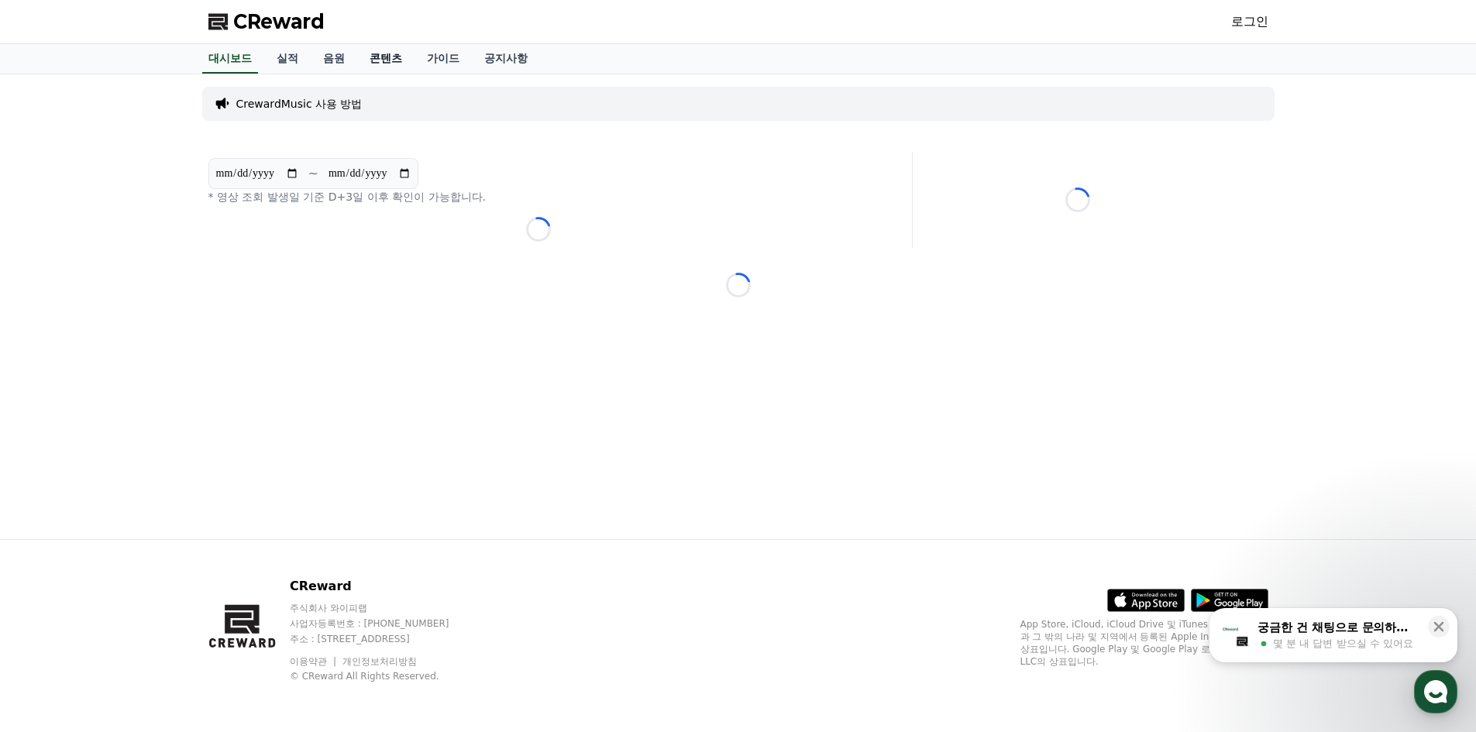 This screenshot has height=732, width=1476. Describe the element at coordinates (386, 59) in the screenshot. I see `a: 콘텐츠` at that location.